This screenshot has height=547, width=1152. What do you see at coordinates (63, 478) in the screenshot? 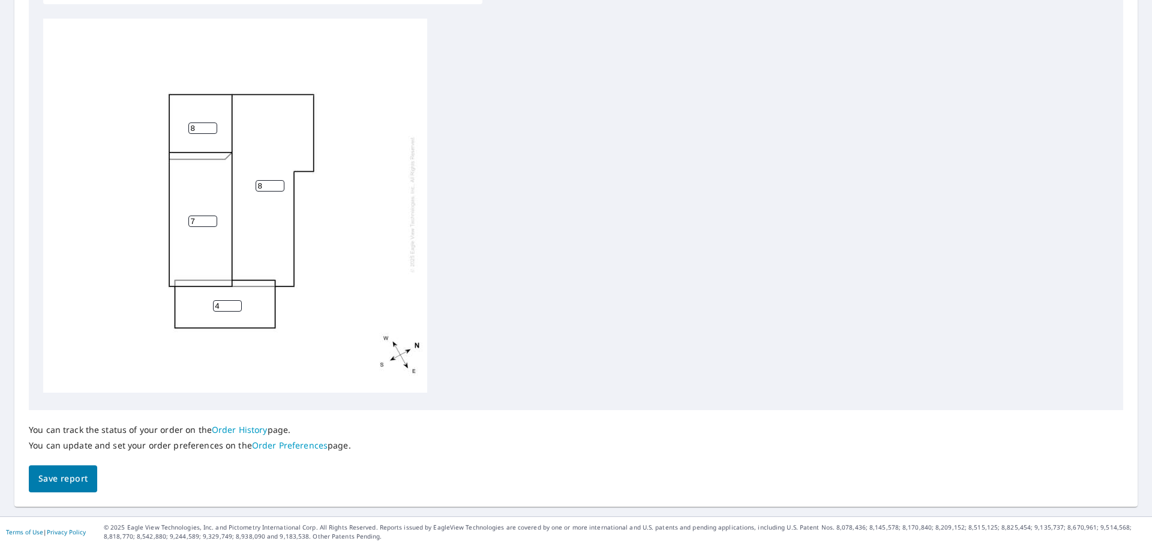
I see `span: Save report` at bounding box center [63, 478].